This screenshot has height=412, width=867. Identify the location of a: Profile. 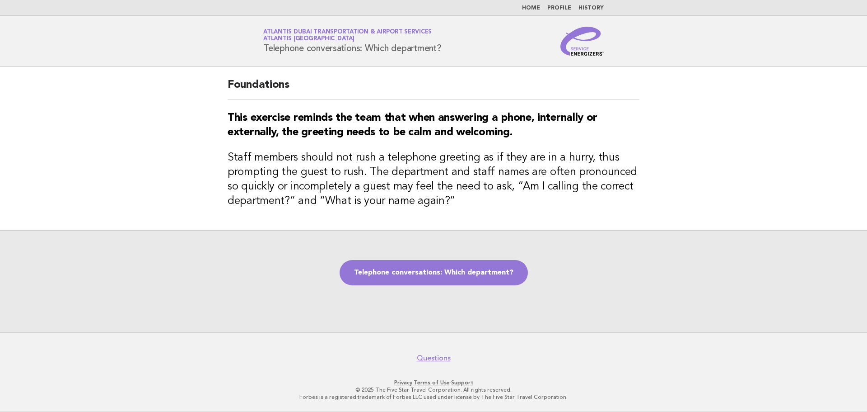
(559, 8).